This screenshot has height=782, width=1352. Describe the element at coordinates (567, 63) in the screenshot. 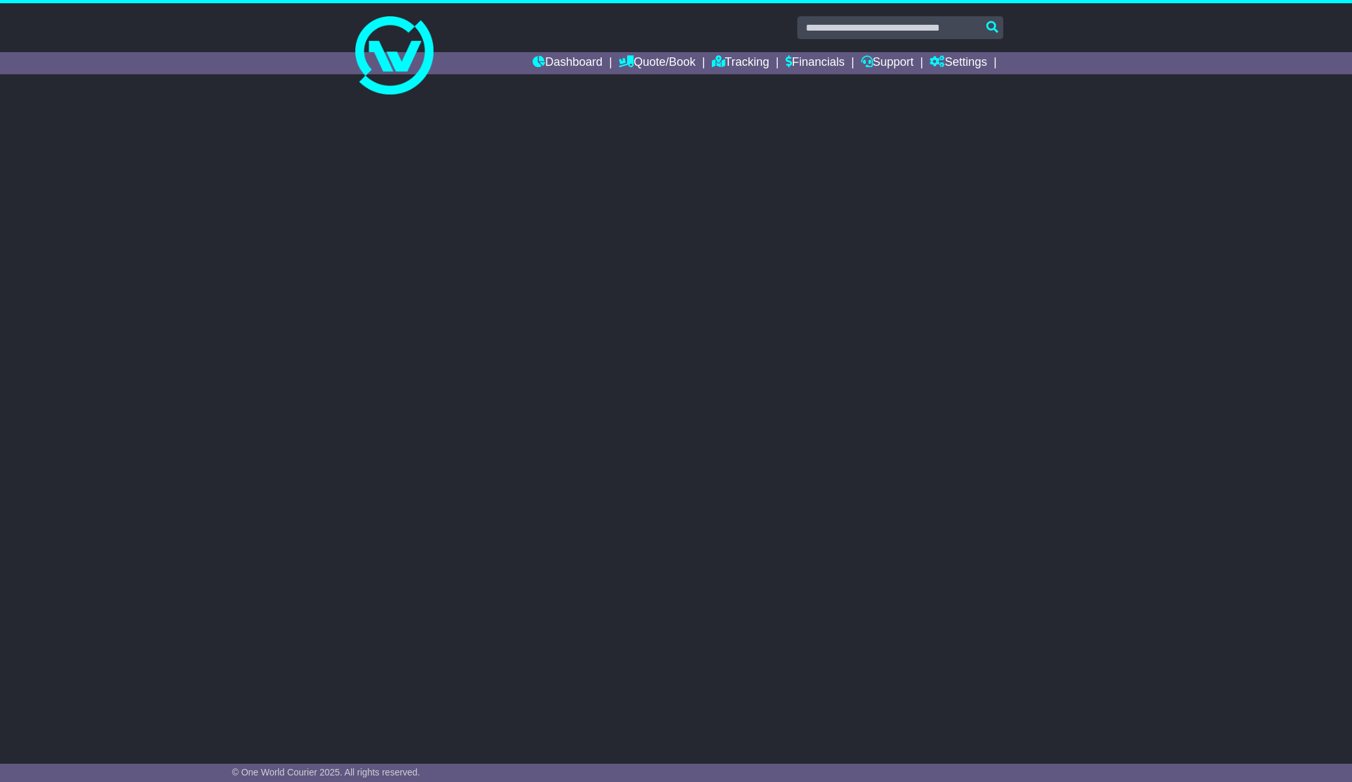

I see `a: Dashboard` at that location.